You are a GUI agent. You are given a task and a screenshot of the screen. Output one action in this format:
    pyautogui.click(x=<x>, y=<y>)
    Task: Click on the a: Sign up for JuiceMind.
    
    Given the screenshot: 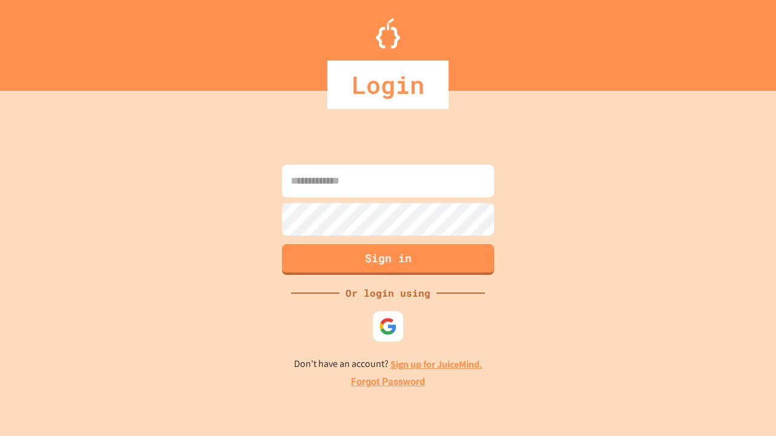 What is the action you would take?
    pyautogui.click(x=436, y=364)
    